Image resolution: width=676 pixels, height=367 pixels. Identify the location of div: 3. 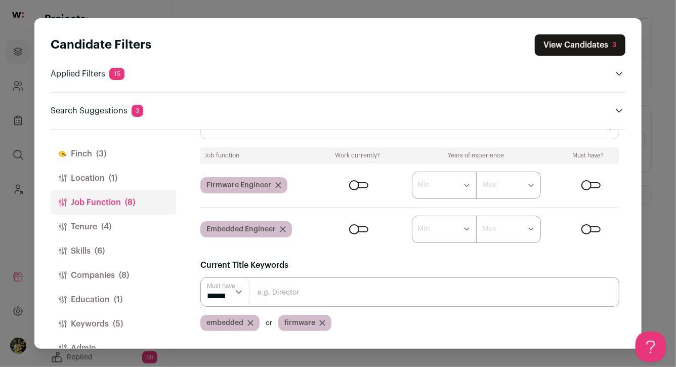
(615, 45).